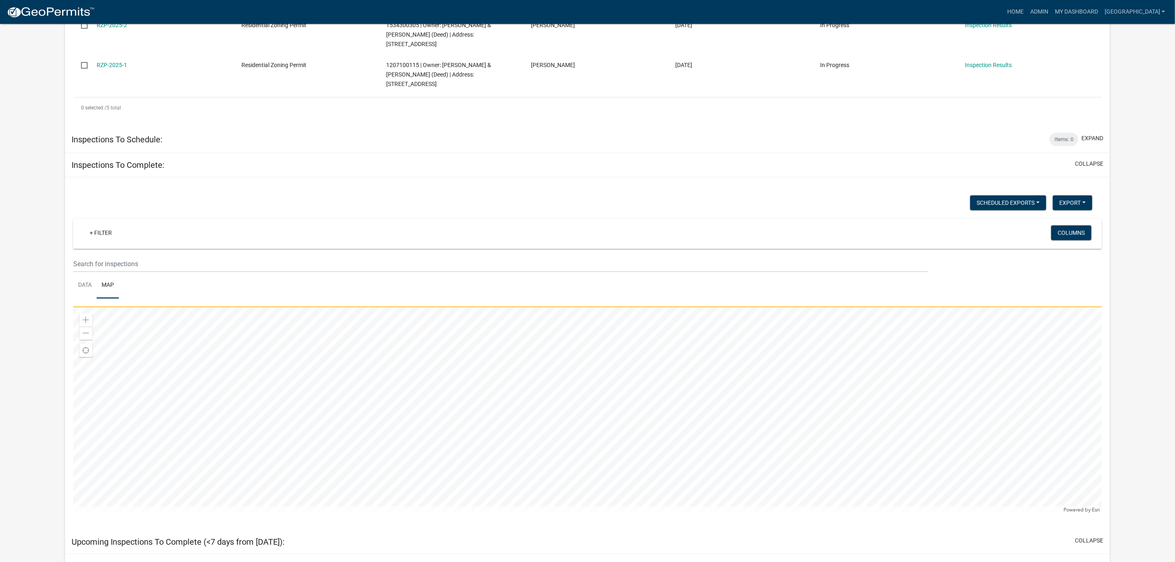  I want to click on div: Items: 0, so click(1064, 139).